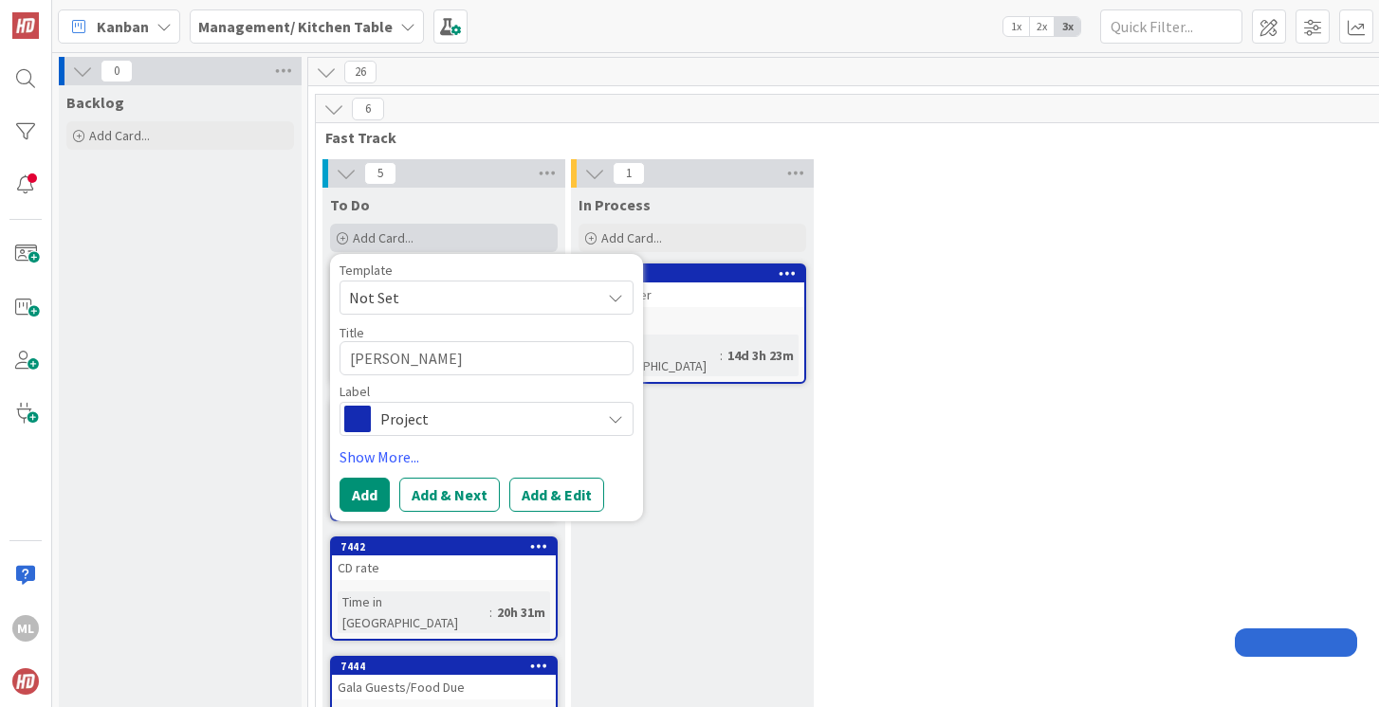 This screenshot has height=707, width=1379. Describe the element at coordinates (366, 270) in the screenshot. I see `span: Template` at that location.